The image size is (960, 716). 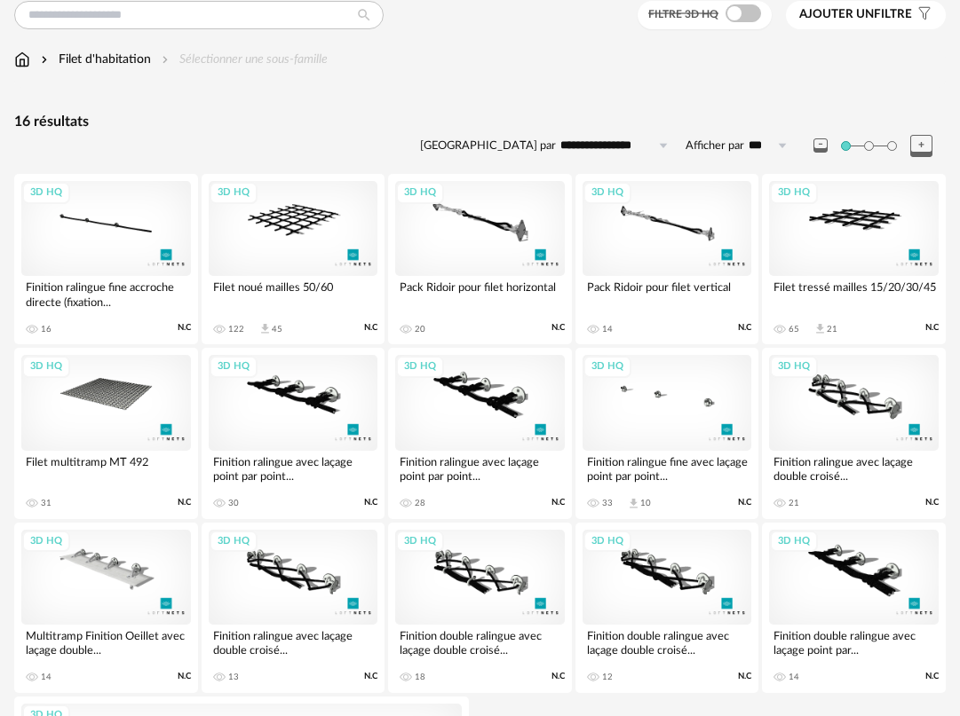 What do you see at coordinates (236, 329) in the screenshot?
I see `div: 122` at bounding box center [236, 329].